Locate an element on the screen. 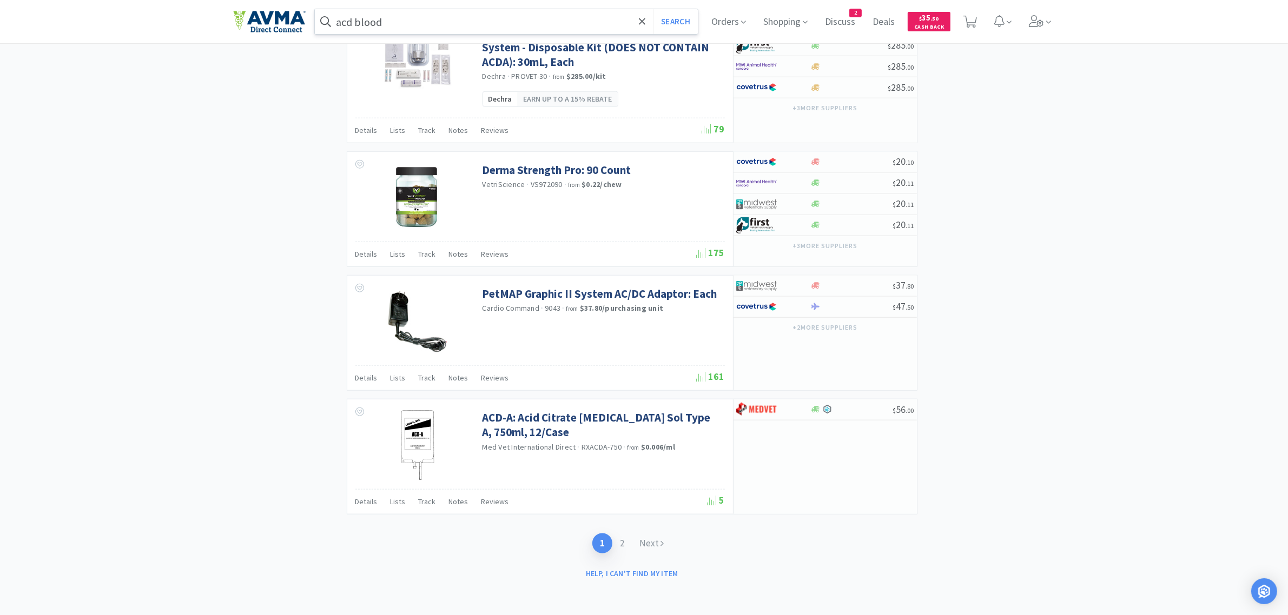 The image size is (1288, 615). span: . 80 is located at coordinates (910, 286).